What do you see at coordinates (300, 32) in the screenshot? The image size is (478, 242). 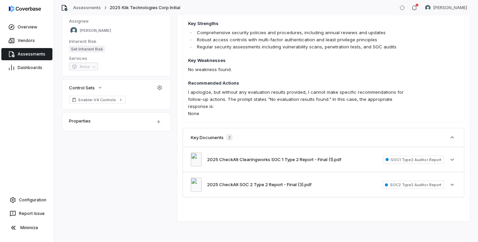 I see `li: Comprehensive security policies and procedures, including annual reviews and updates` at bounding box center [300, 32].